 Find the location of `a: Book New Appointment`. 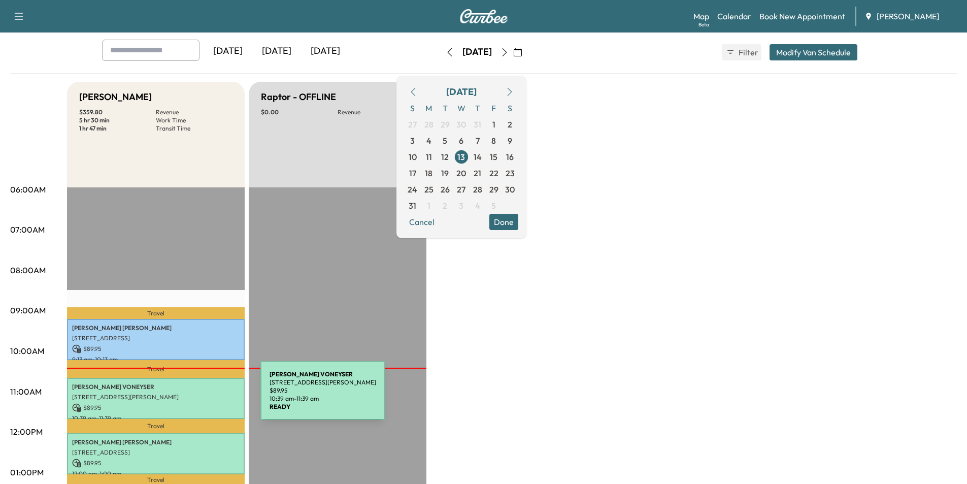

a: Book New Appointment is located at coordinates (802, 16).